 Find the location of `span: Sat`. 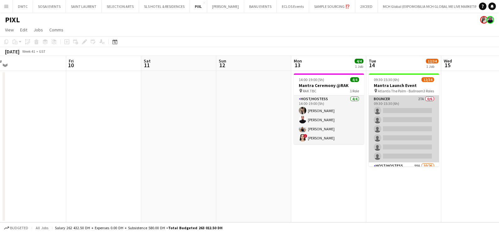

span: Sat is located at coordinates (147, 61).